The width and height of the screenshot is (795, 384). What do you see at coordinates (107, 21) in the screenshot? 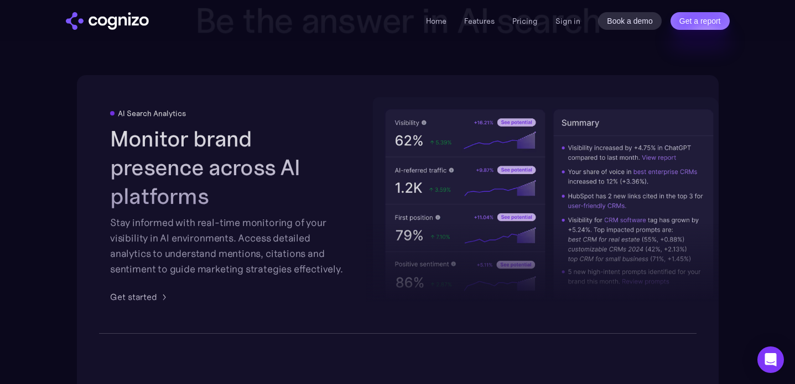
I see `a: home` at bounding box center [107, 21].